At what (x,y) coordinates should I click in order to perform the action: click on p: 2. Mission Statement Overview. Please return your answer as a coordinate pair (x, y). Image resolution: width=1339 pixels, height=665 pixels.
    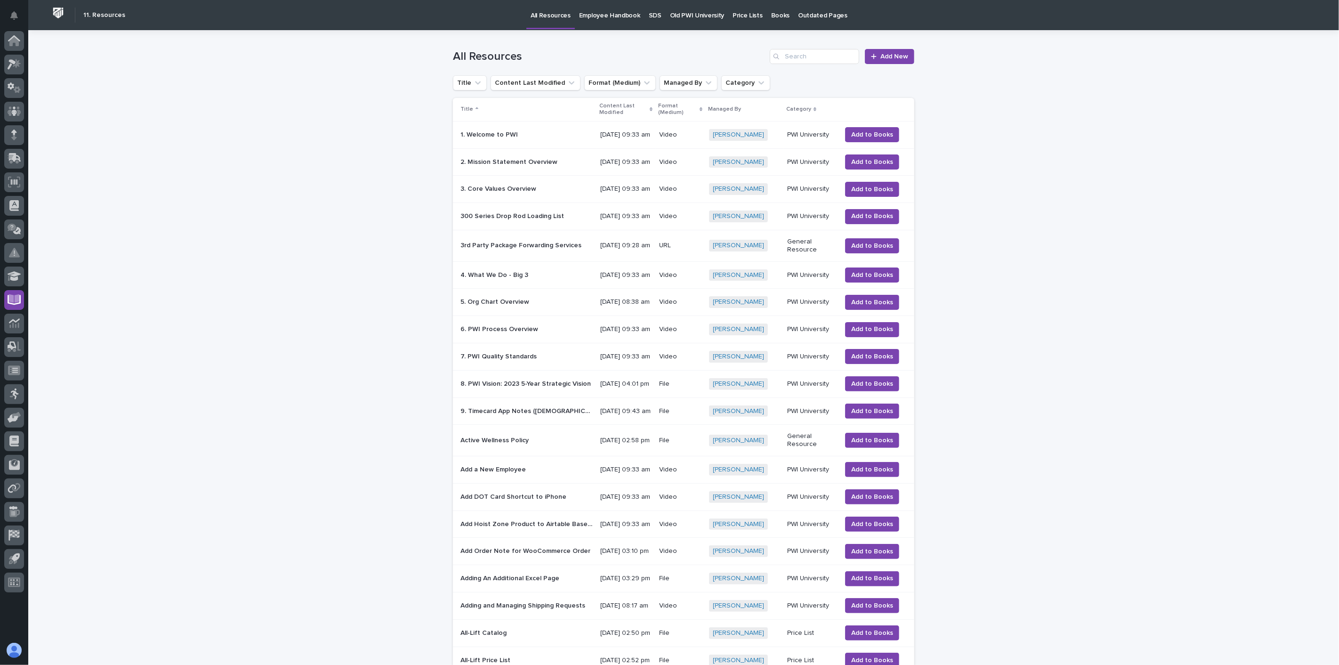
    Looking at the image, I should click on (510, 161).